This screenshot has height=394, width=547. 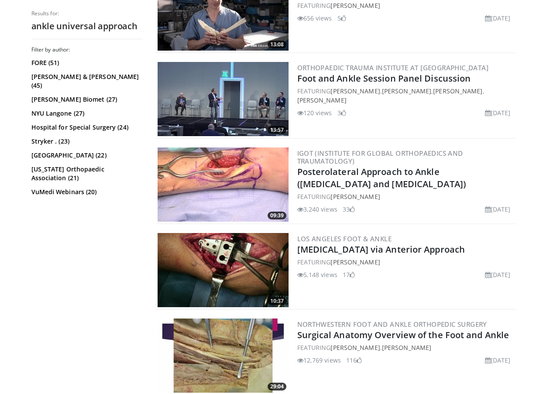 I want to click on h2: ankle universal approach, so click(x=87, y=26).